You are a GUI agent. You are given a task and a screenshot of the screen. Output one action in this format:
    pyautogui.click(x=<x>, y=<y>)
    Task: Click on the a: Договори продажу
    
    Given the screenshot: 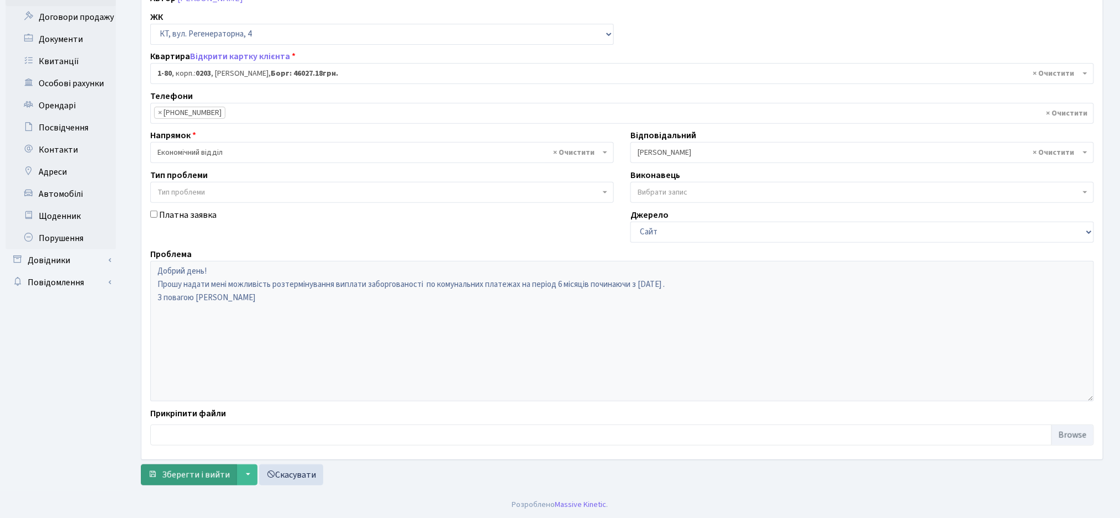 What is the action you would take?
    pyautogui.click(x=61, y=17)
    